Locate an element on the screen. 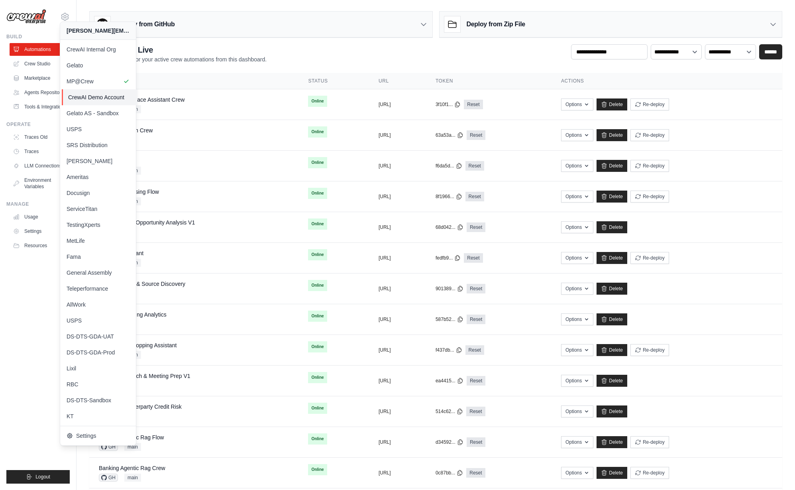 Image resolution: width=795 pixels, height=490 pixels. span: DS-DTS-Sandbox is located at coordinates (98, 400).